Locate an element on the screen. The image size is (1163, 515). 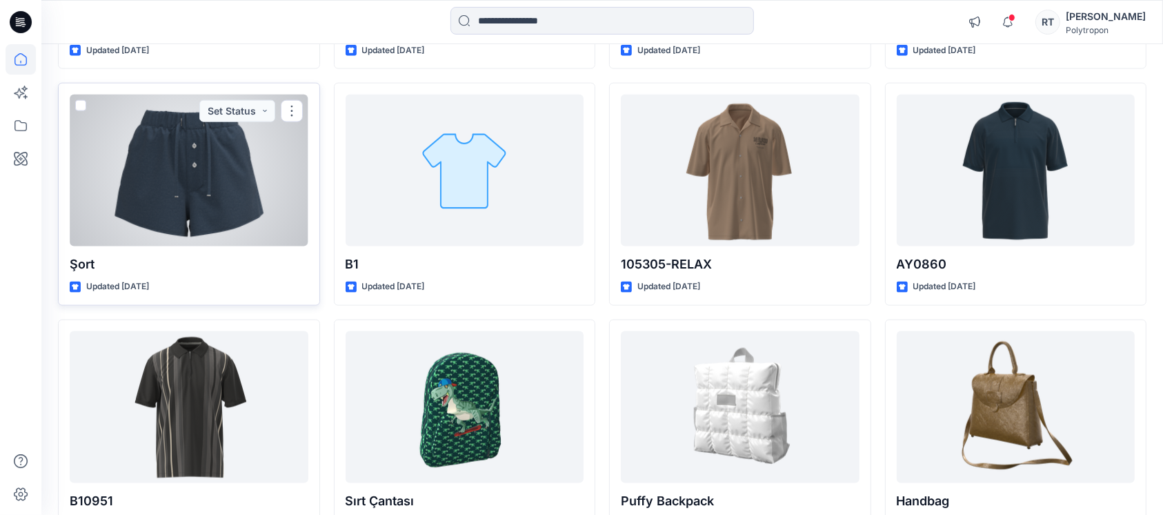
div: Polytropon is located at coordinates (1106, 30).